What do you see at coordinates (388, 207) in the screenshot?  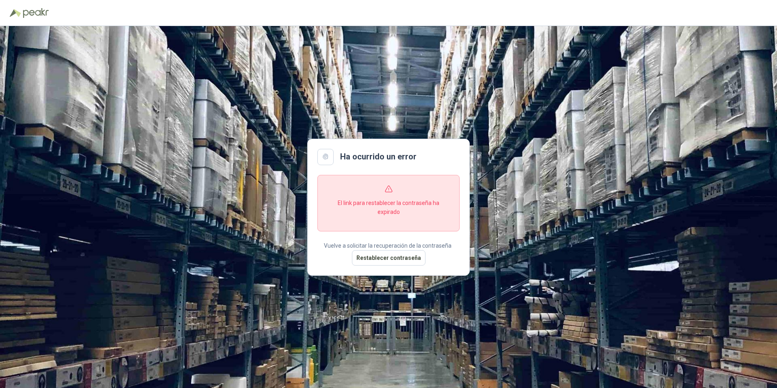 I see `p: El link para restablecer la contraseña ha expirado` at bounding box center [388, 207].